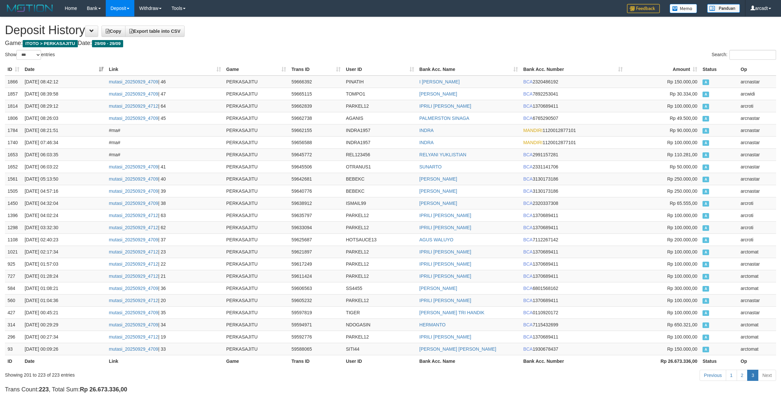  Describe the element at coordinates (165, 288) in the screenshot. I see `td: | 36` at that location.